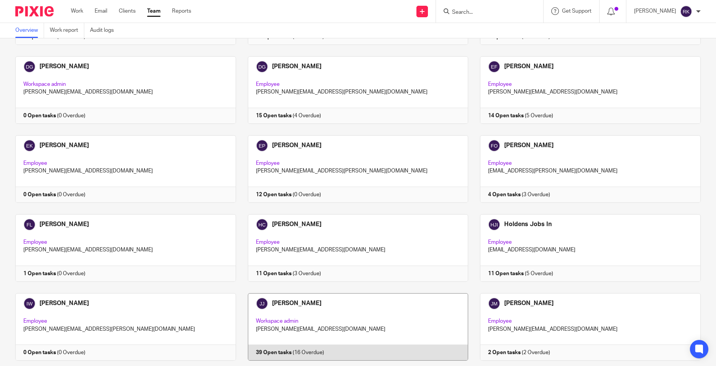 The height and width of the screenshot is (366, 716). I want to click on a: Work, so click(77, 11).